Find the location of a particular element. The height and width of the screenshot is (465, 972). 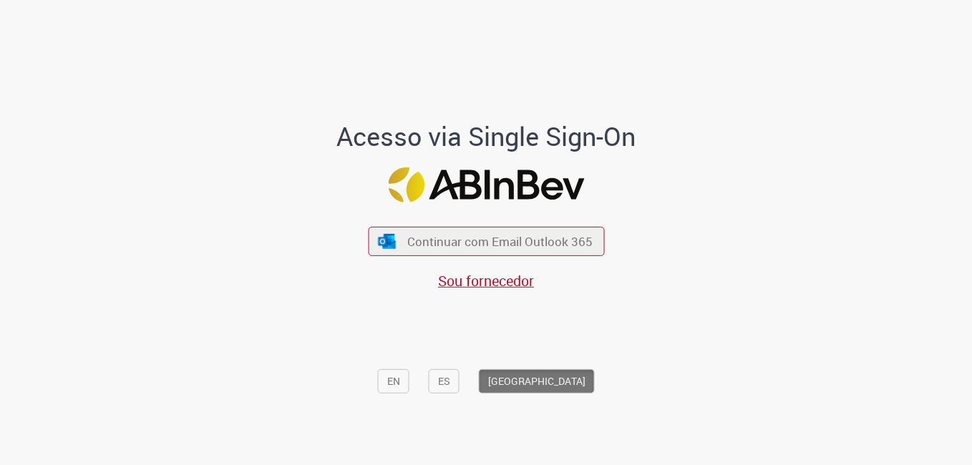

span: Continuar com Email Outlook 365 is located at coordinates (500, 241).